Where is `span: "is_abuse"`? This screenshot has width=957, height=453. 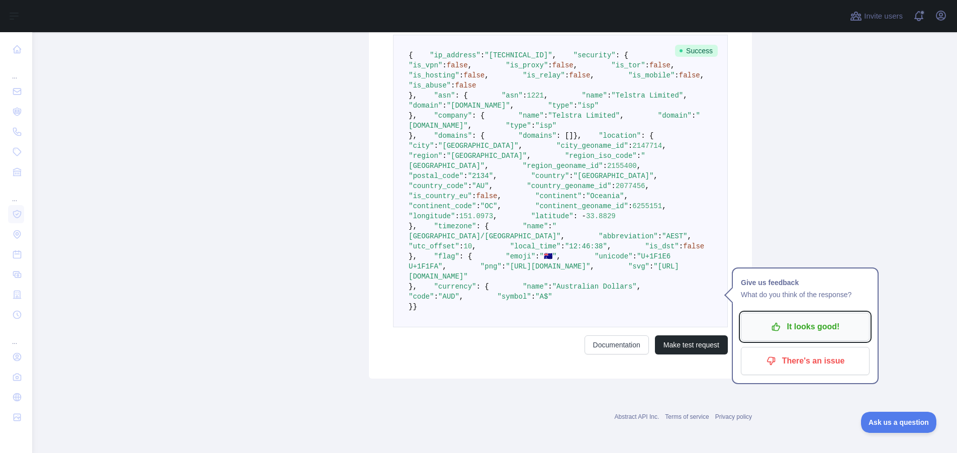 span: "is_abuse" is located at coordinates (430, 85).